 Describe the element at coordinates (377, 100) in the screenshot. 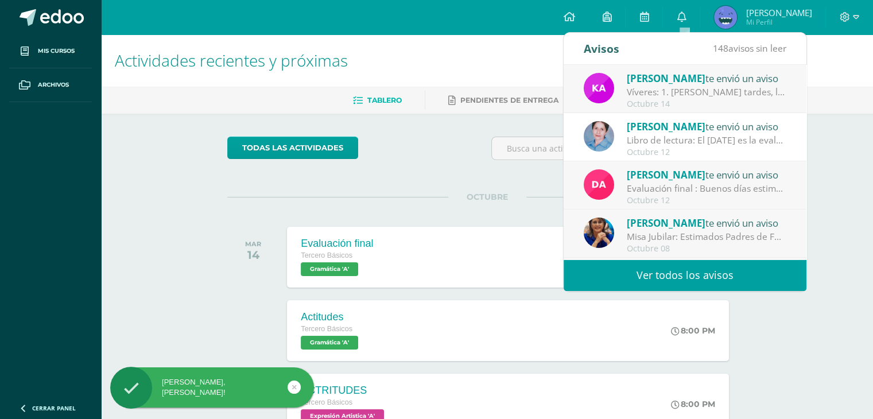

I see `a: Tablero` at that location.